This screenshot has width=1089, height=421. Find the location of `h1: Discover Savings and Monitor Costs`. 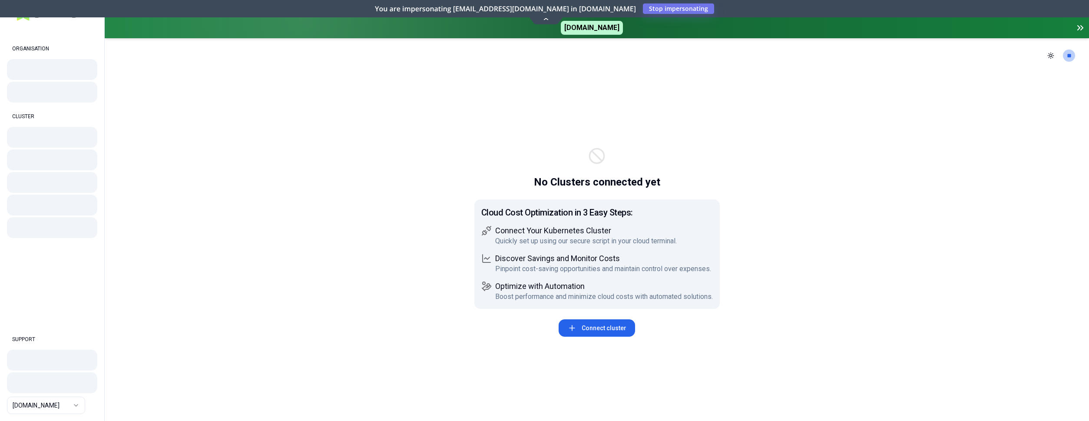

h1: Discover Savings and Monitor Costs is located at coordinates (603, 258).